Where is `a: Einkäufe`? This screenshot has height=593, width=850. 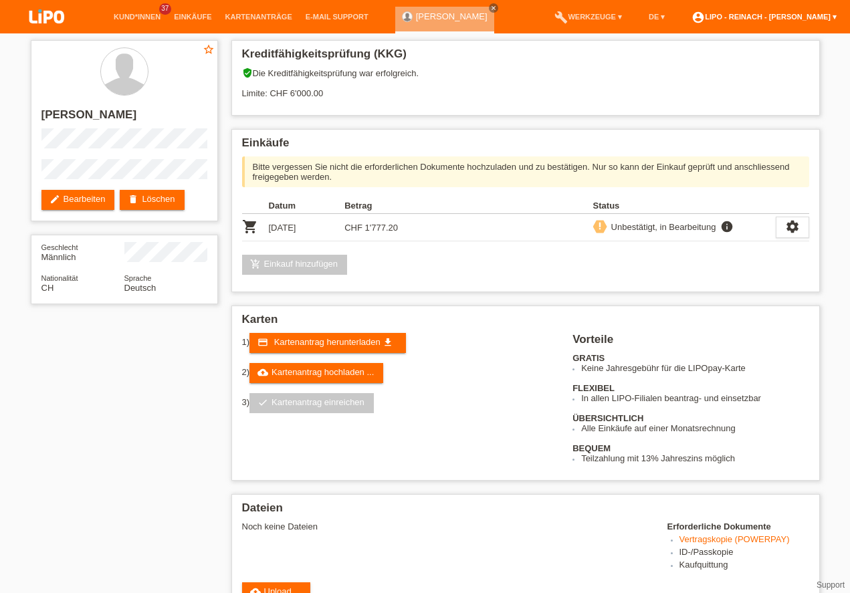
a: Einkäufe is located at coordinates (193, 17).